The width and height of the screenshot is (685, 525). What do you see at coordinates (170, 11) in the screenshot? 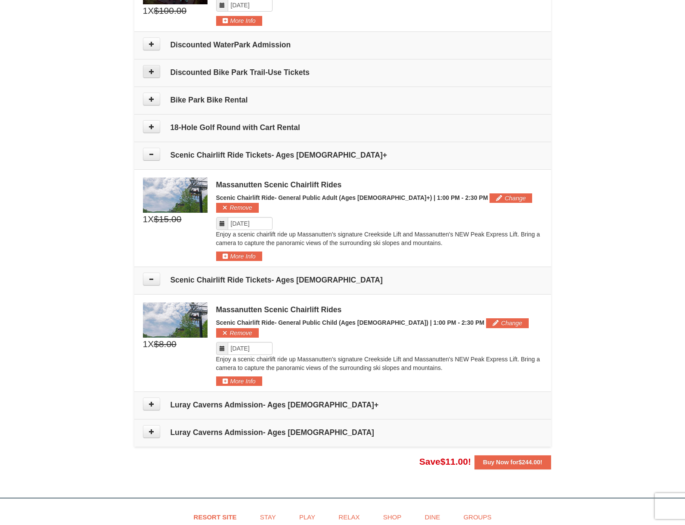
I see `span: $100.00` at bounding box center [170, 11].